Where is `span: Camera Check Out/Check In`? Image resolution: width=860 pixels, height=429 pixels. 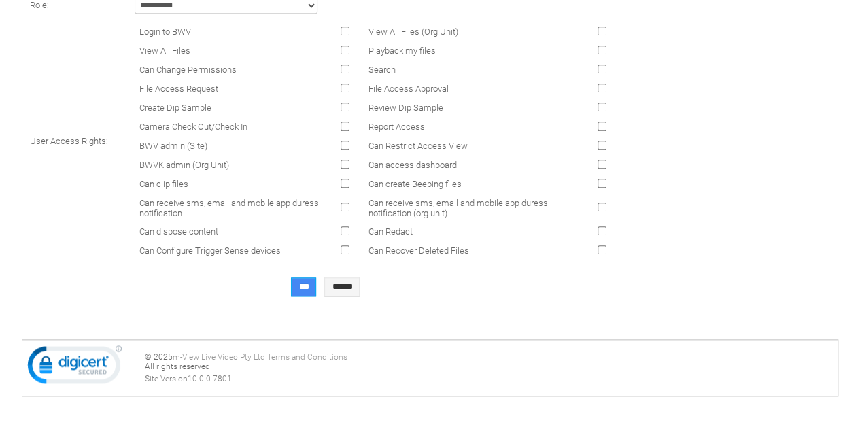
span: Camera Check Out/Check In is located at coordinates (193, 127).